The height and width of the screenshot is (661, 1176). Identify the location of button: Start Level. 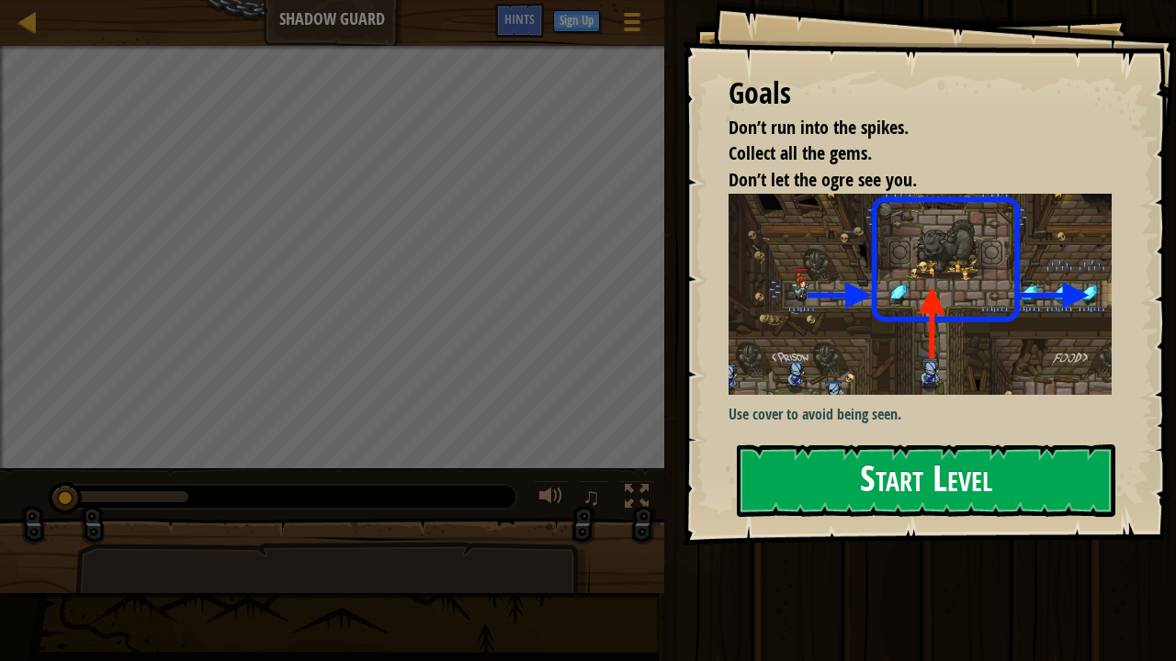
(926, 480).